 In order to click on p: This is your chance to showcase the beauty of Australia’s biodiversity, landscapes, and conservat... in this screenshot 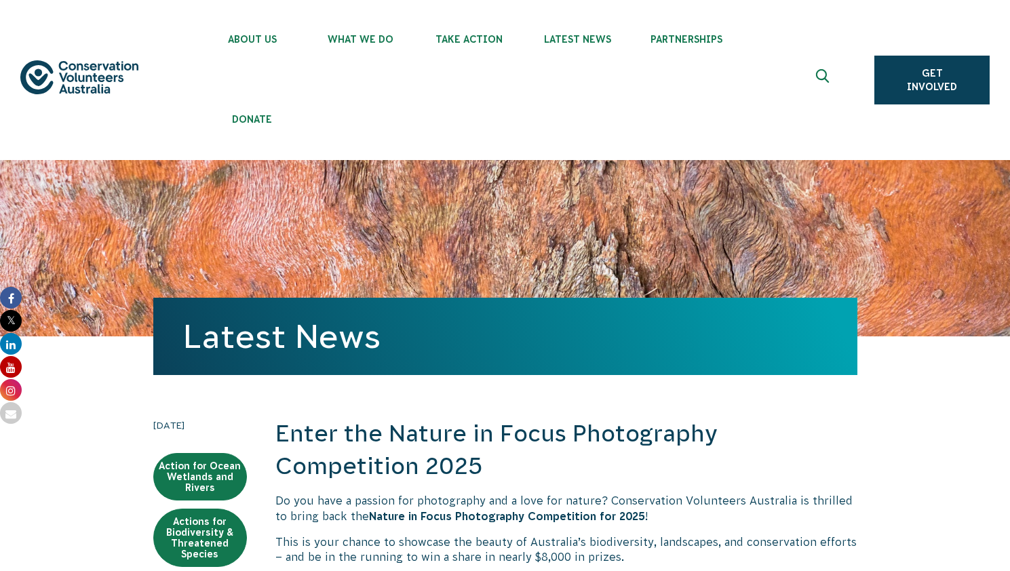, I will do `click(566, 549)`.